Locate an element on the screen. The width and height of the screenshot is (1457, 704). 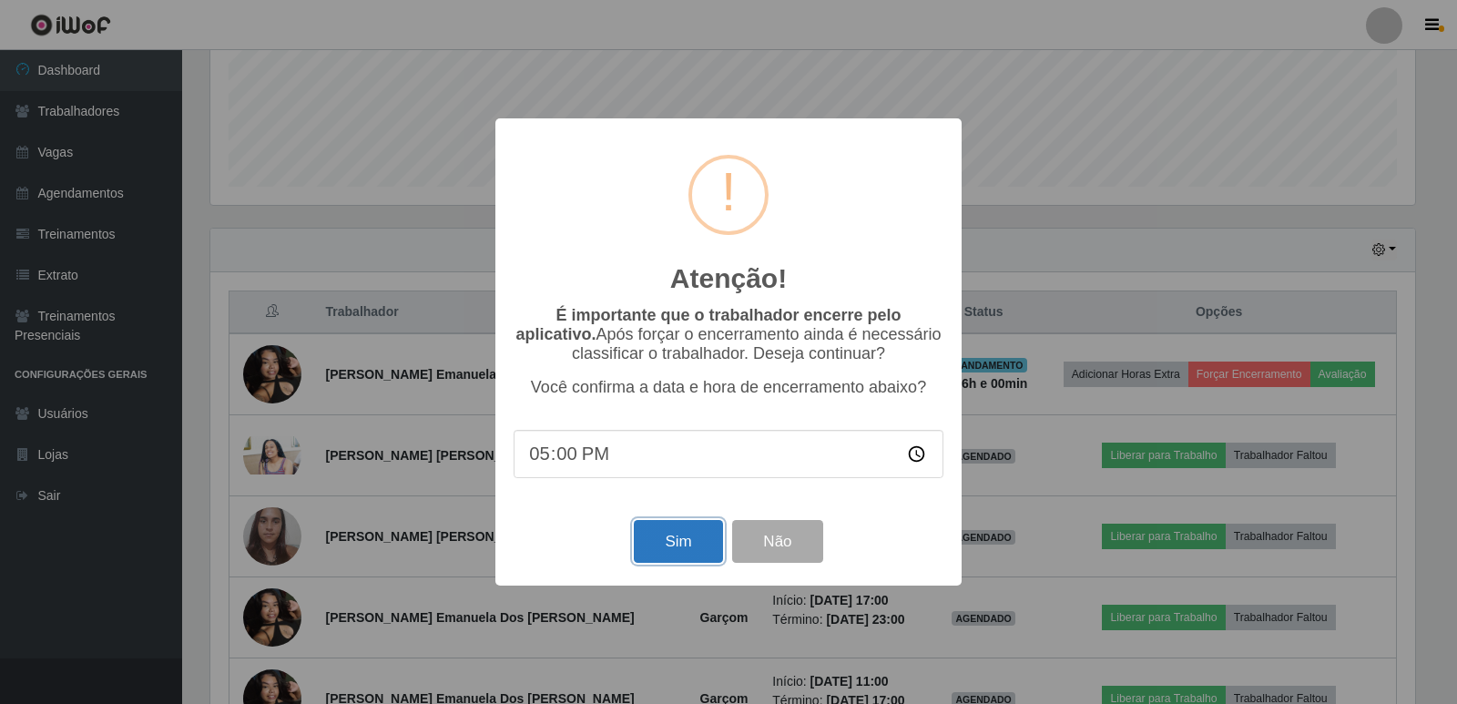
h2: Atenção! is located at coordinates (729, 279).